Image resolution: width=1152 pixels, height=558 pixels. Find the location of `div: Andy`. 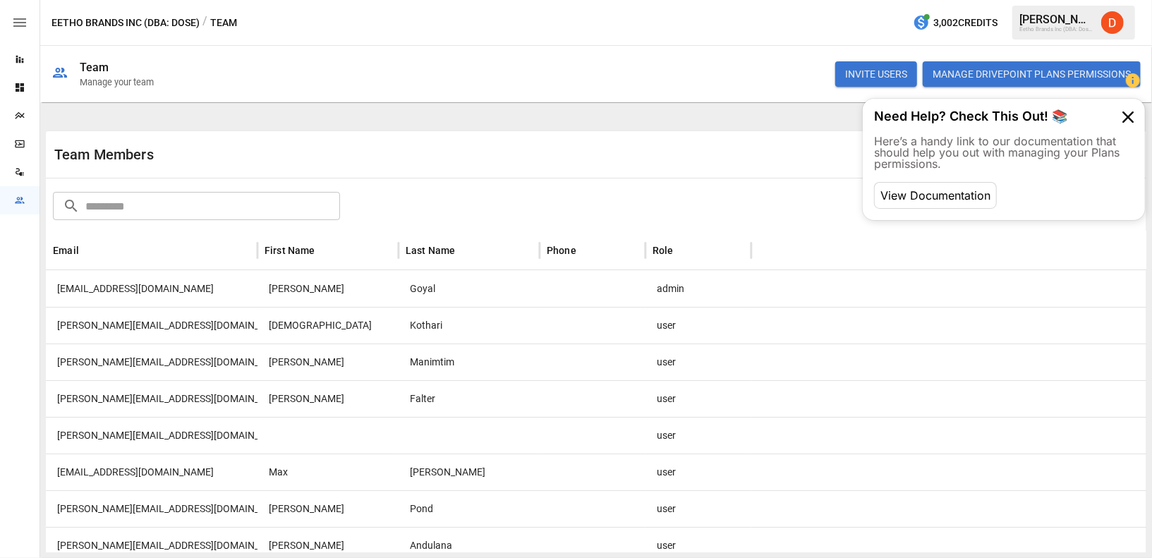

div: Andy is located at coordinates (328, 509).